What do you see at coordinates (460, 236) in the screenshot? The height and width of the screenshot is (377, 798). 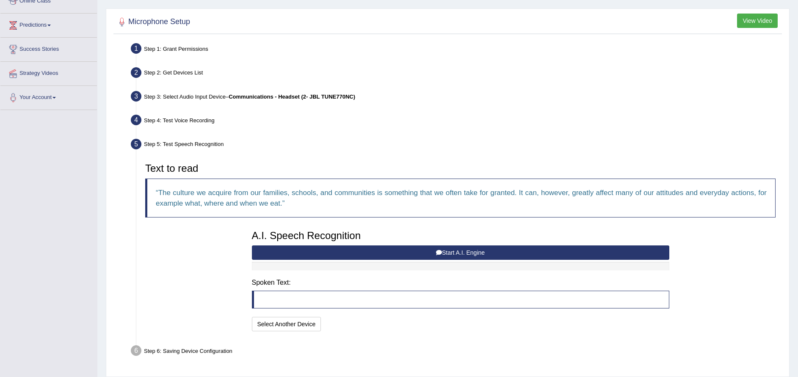 I see `h3: A.I. Speech Recognition` at bounding box center [460, 236].